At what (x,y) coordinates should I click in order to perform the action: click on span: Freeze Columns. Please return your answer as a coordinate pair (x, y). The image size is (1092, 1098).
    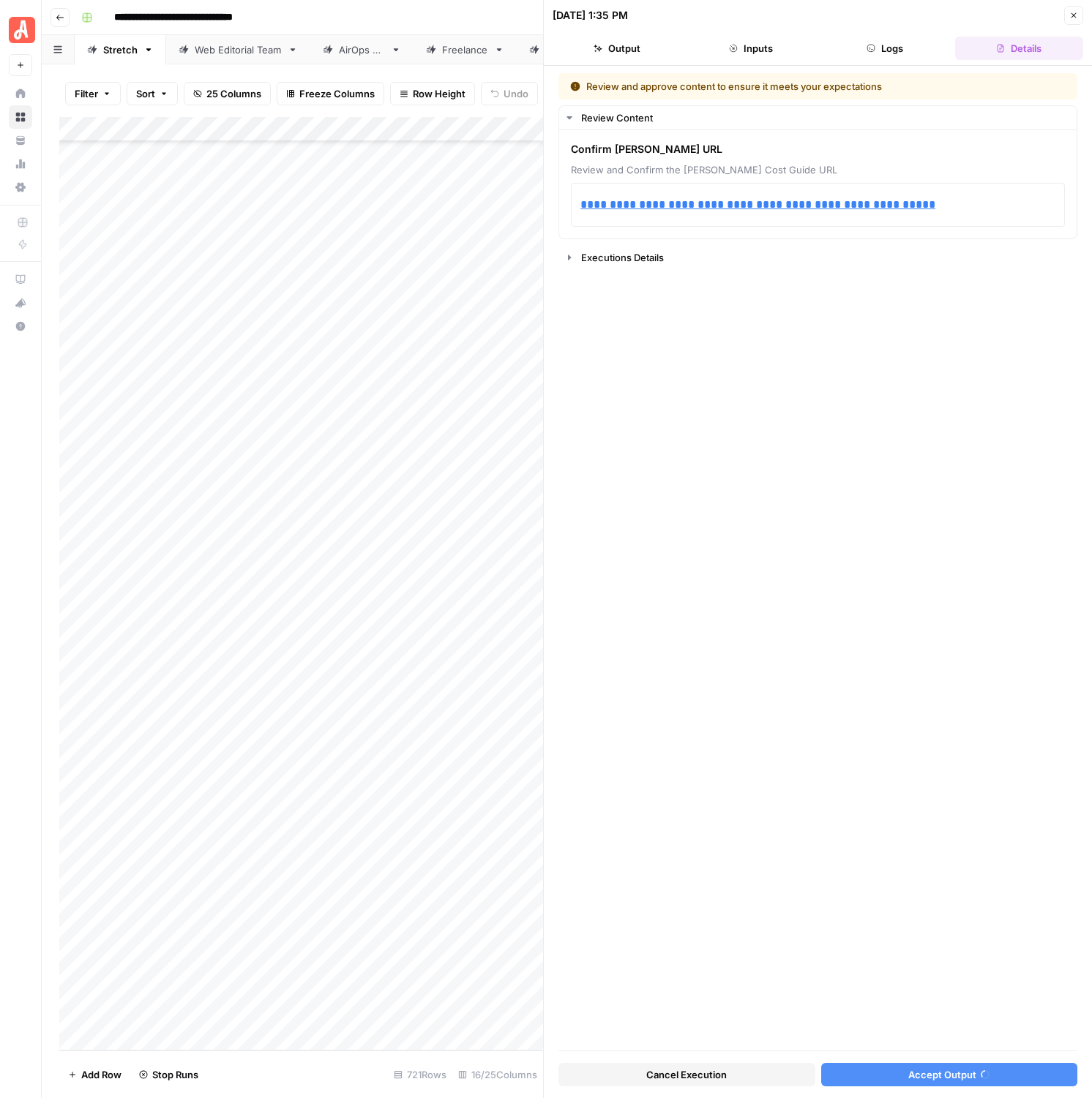
    Looking at the image, I should click on (336, 94).